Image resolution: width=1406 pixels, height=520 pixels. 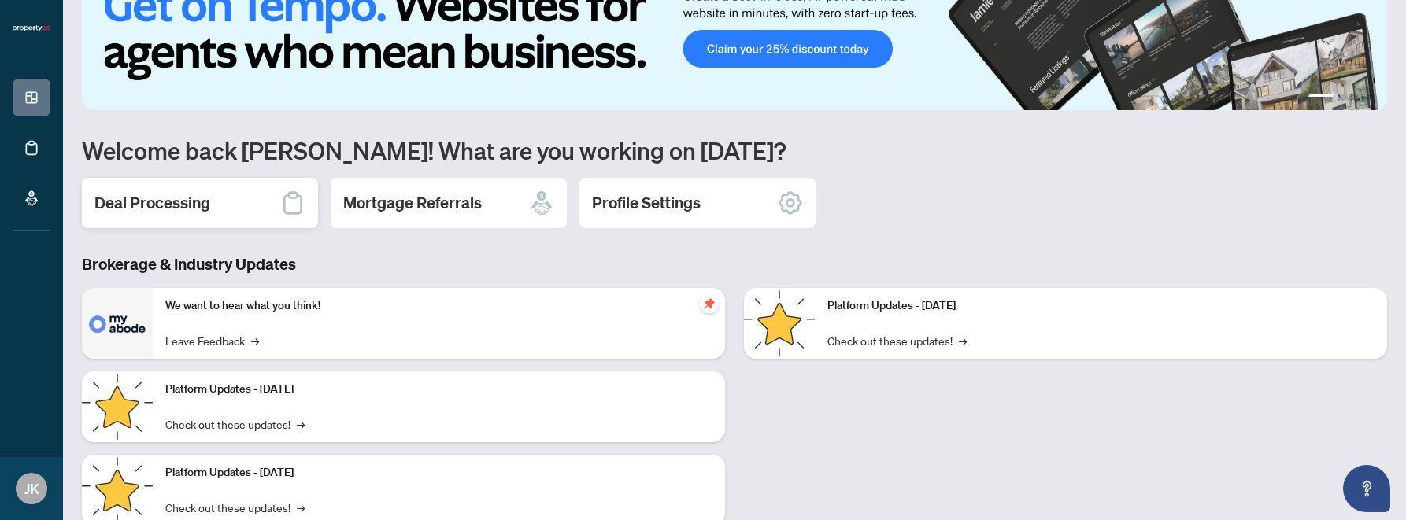 I want to click on img: We want to hear what you think!, so click(x=117, y=323).